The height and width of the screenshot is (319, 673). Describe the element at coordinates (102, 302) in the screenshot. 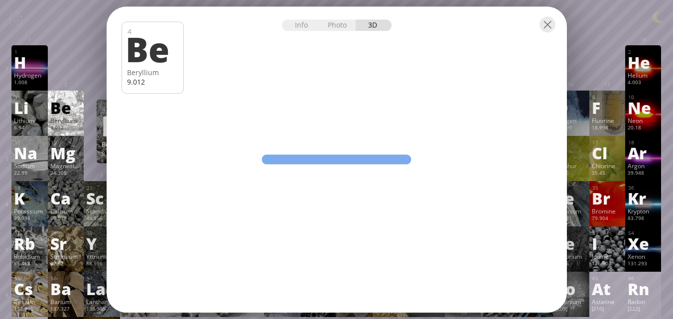

I see `div: Lanthanum` at that location.